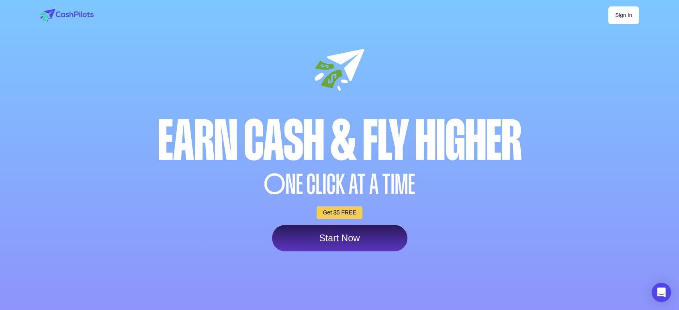  I want to click on a: Get $5 FREE, so click(339, 212).